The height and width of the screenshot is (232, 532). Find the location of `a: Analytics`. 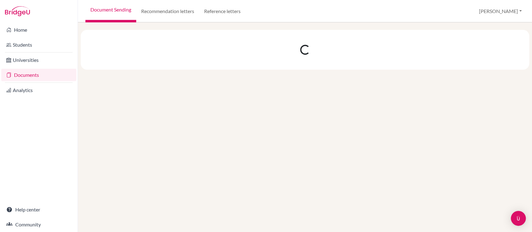

a: Analytics is located at coordinates (39, 90).